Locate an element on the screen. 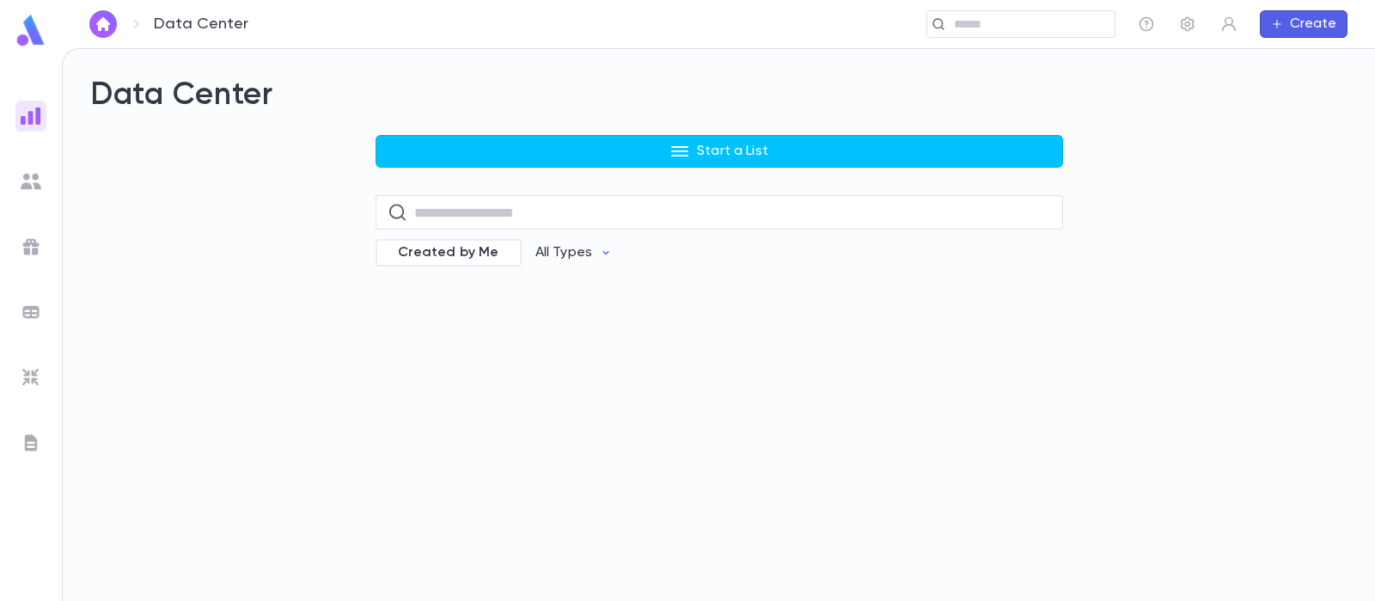 The width and height of the screenshot is (1375, 601). img: home_white.a664292cf8c1dea59945f0da9f25487c.svg is located at coordinates (103, 24).